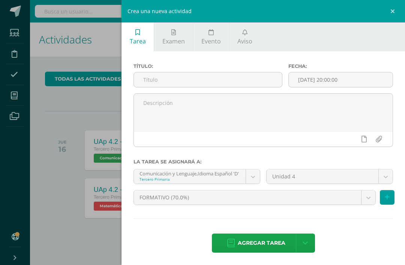 The height and width of the screenshot is (265, 405). Describe the element at coordinates (190, 179) in the screenshot. I see `div: Tercero Primaria` at that location.